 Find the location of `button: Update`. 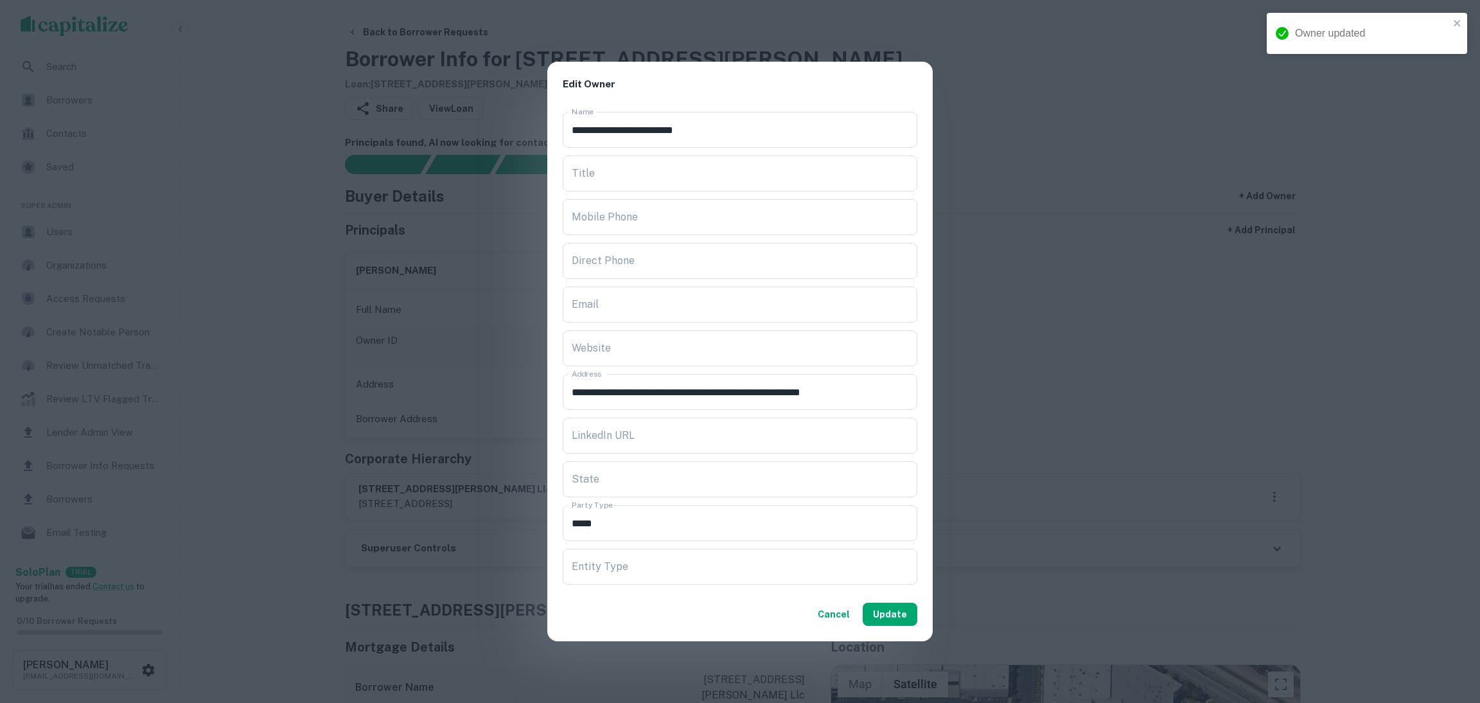

button: Update is located at coordinates (890, 614).